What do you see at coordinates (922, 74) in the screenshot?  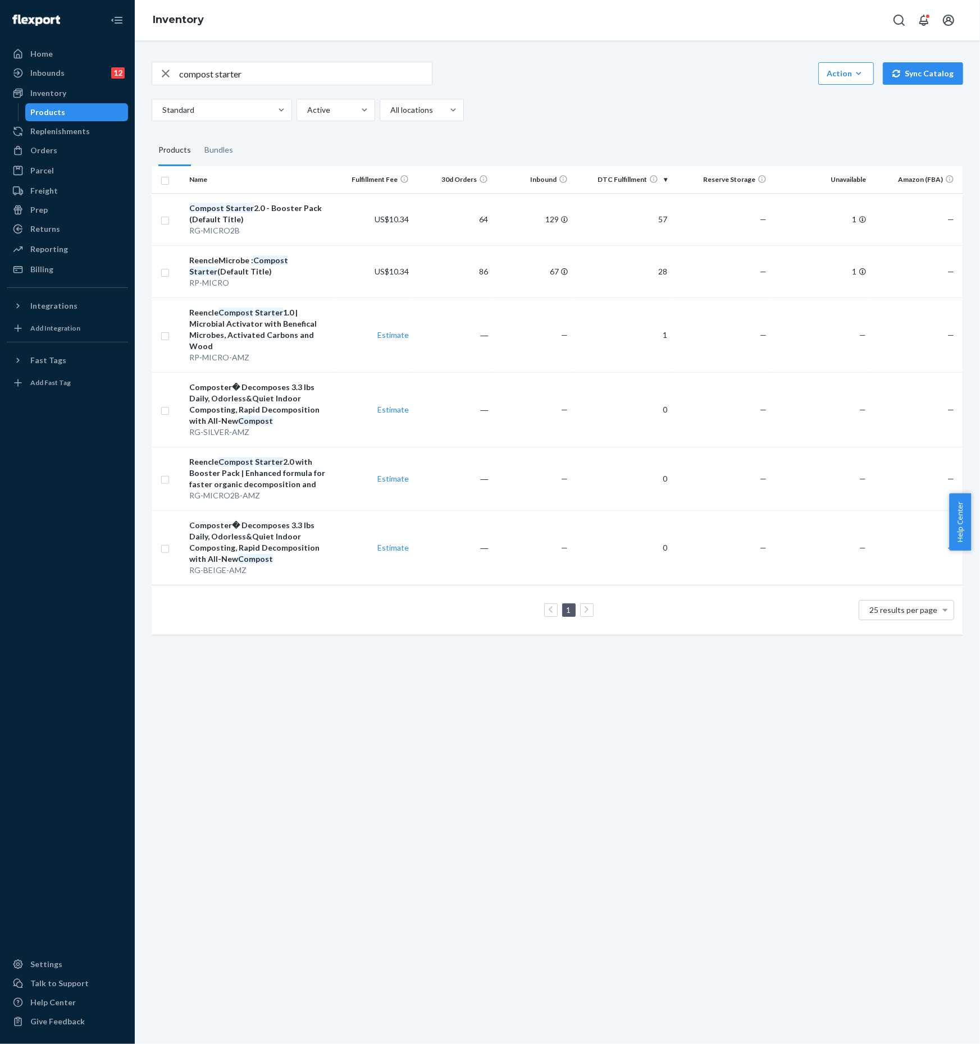 I see `button: Sync Catalog` at bounding box center [922, 74].